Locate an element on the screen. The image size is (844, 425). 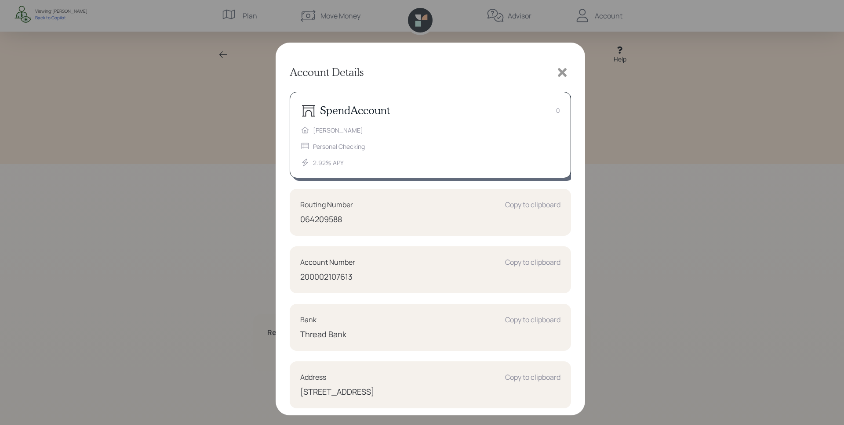
div: Account Number is located at coordinates (327, 262).